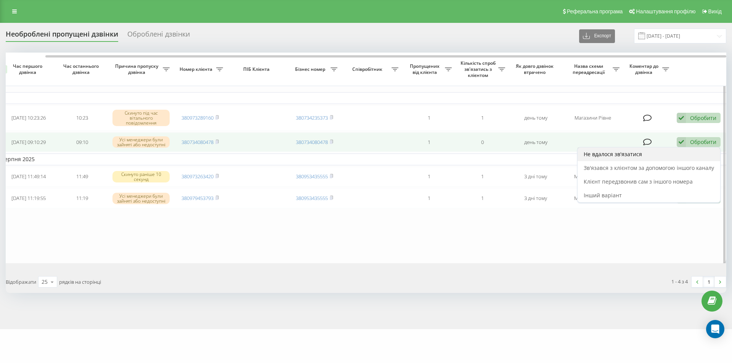  Describe the element at coordinates (483, 142) in the screenshot. I see `td: 0` at that location.